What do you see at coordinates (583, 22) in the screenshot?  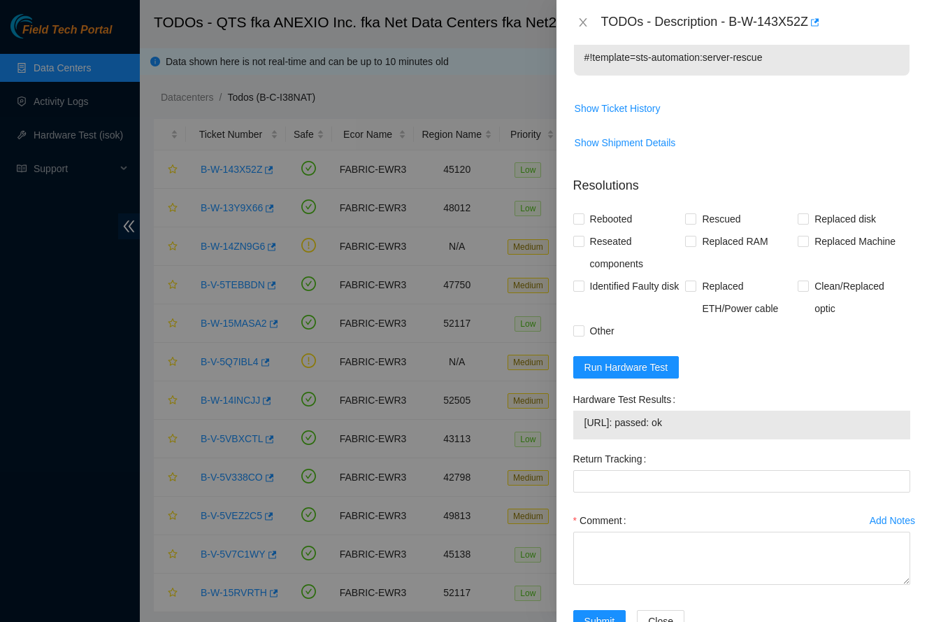 I see `button: Close` at bounding box center [583, 22].